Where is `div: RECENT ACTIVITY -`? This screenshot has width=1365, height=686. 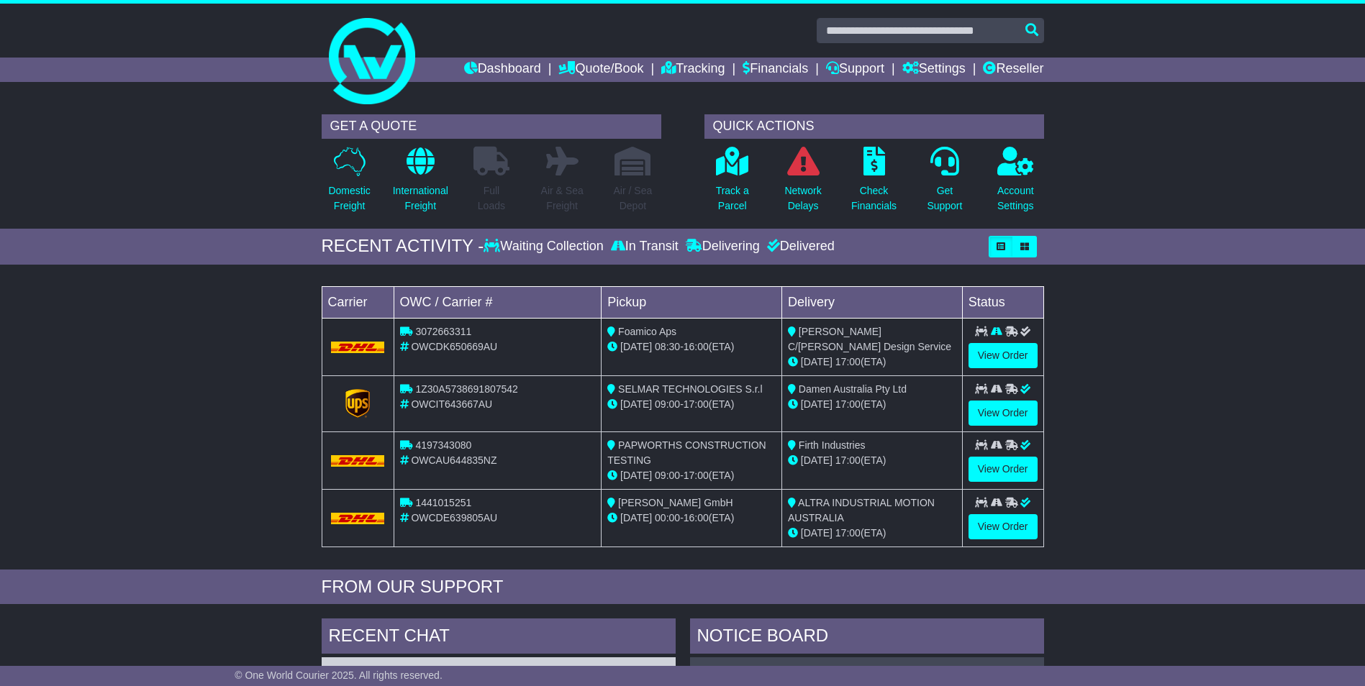
div: RECENT ACTIVITY - is located at coordinates (403, 246).